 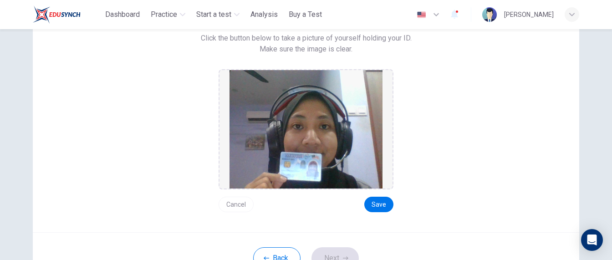 I want to click on img: Profile picture, so click(x=489, y=15).